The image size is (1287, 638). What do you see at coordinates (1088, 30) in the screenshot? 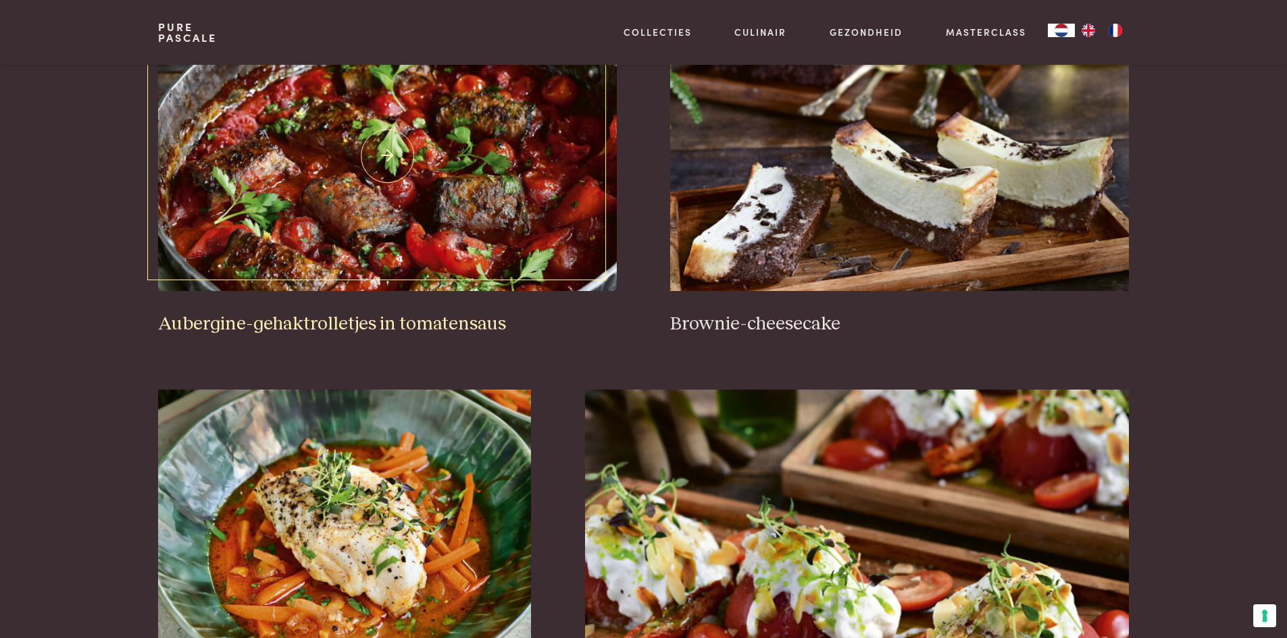
I see `aside: Language selected: Nederlands` at bounding box center [1088, 30].